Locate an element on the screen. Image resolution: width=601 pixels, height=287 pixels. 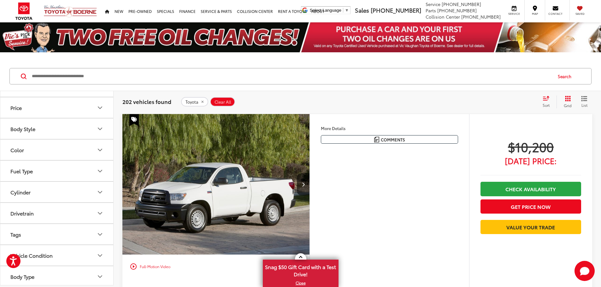
button: Fuel TypeFuel Type is located at coordinates (57, 171).